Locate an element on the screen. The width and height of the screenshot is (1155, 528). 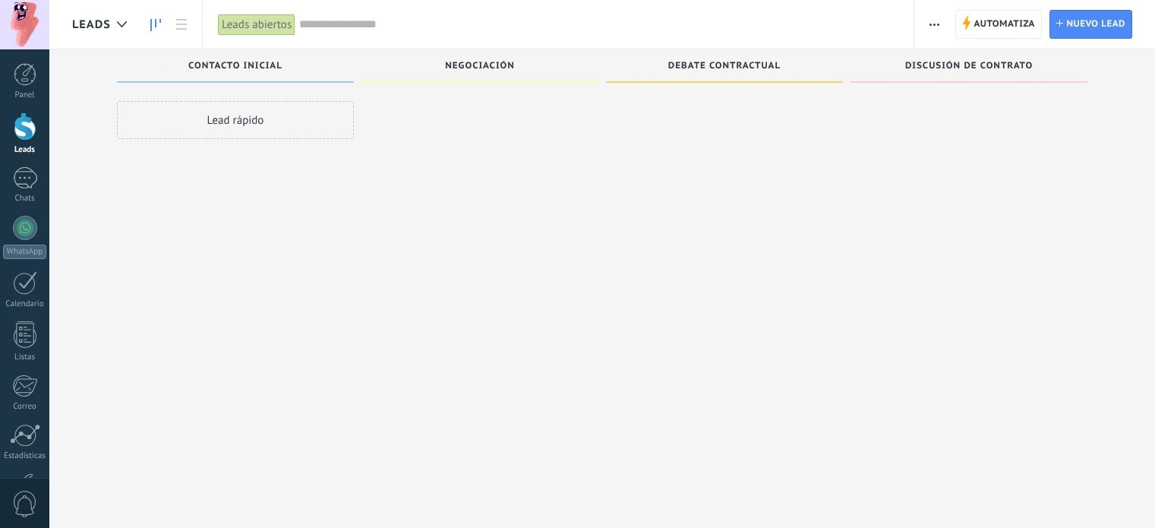
a: Nuevo lead is located at coordinates (1091, 24).